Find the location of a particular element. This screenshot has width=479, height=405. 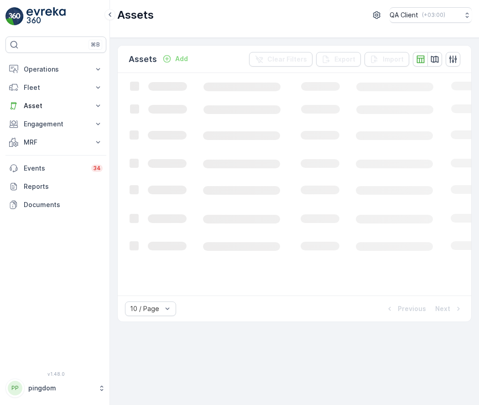

p: Operations is located at coordinates (56, 69).